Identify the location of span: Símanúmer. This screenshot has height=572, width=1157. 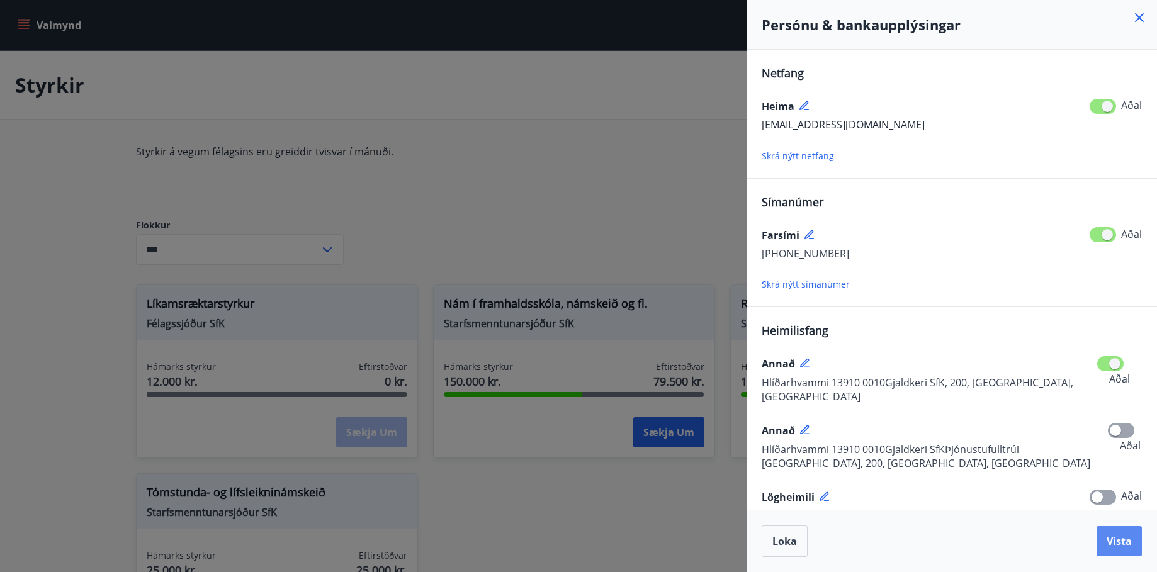
(793, 202).